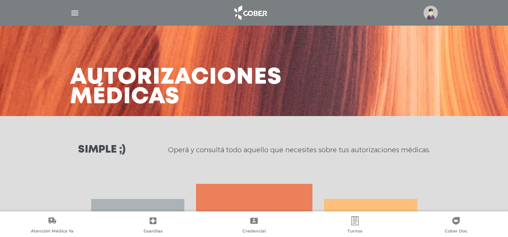 This screenshot has height=237, width=508. Describe the element at coordinates (250, 13) in the screenshot. I see `img: logo_cober_home-white.png` at that location.